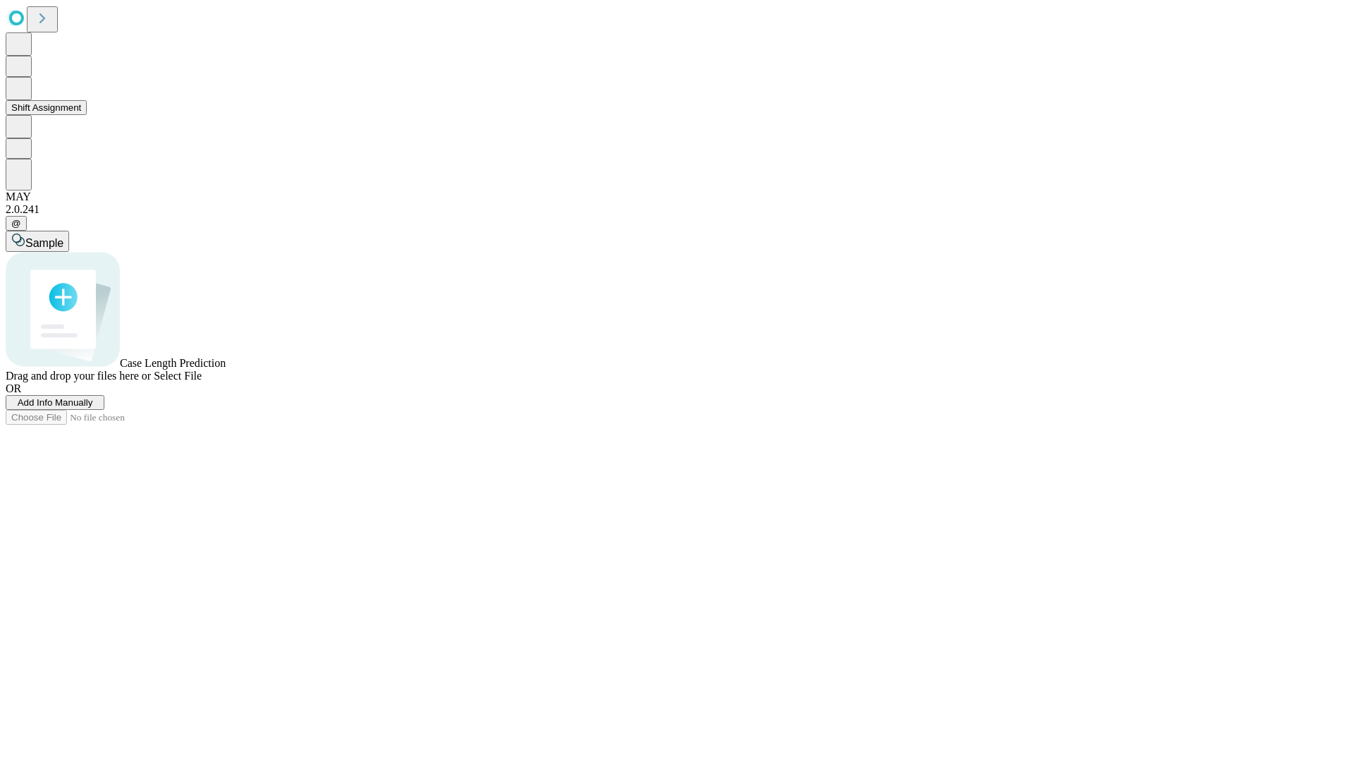  What do you see at coordinates (677, 197) in the screenshot?
I see `div: MAY` at bounding box center [677, 197].